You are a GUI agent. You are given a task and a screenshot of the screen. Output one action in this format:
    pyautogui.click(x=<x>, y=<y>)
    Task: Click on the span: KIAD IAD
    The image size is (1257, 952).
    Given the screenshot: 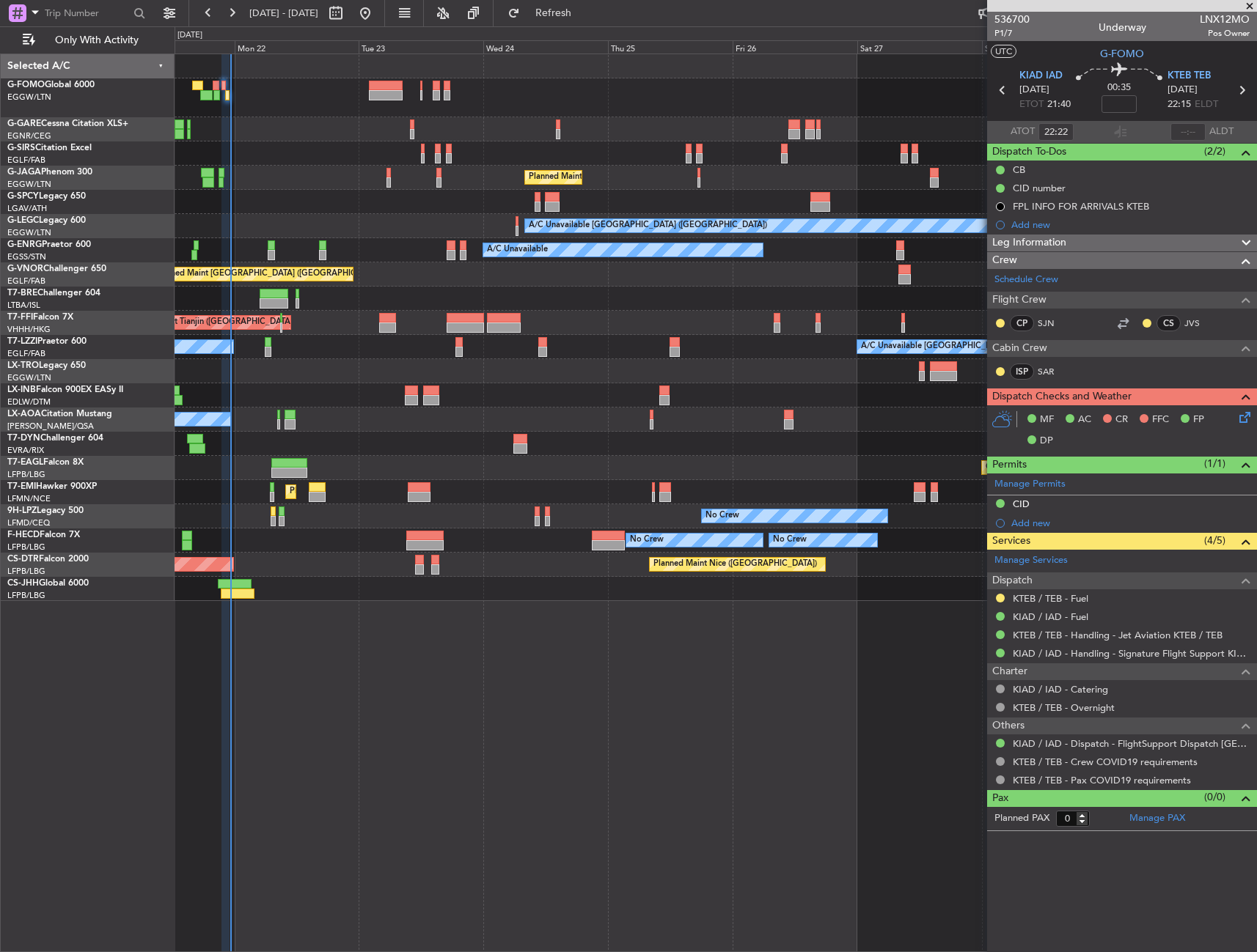 What is the action you would take?
    pyautogui.click(x=1041, y=76)
    